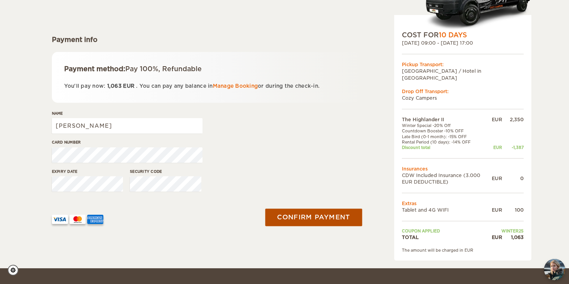 The height and width of the screenshot is (284, 569). What do you see at coordinates (513, 237) in the screenshot?
I see `div: 1,063` at bounding box center [513, 237].